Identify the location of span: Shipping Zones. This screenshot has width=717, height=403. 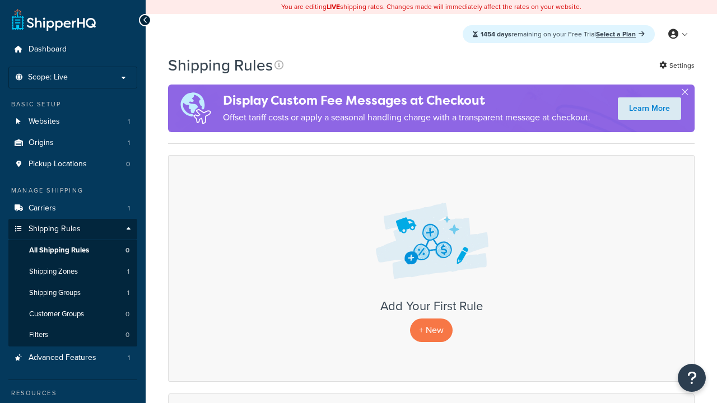
(53, 272).